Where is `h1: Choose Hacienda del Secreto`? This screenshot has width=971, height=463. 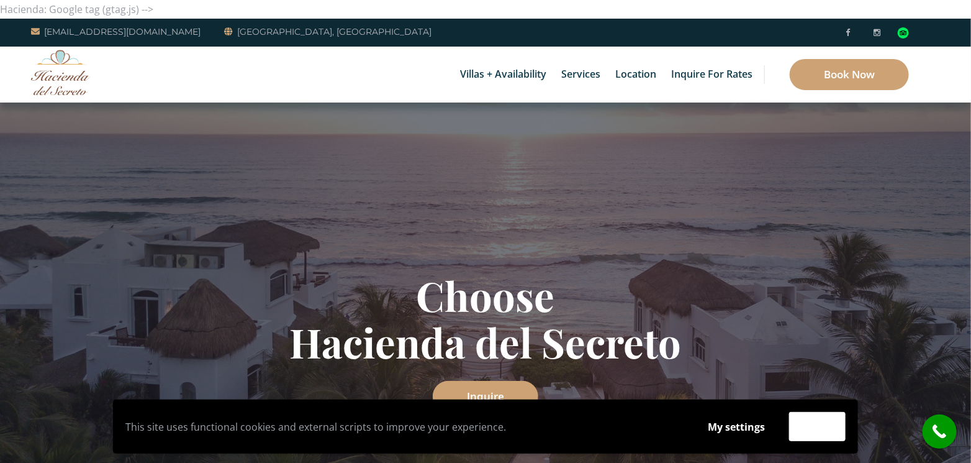 h1: Choose Hacienda del Secreto is located at coordinates (485, 318).